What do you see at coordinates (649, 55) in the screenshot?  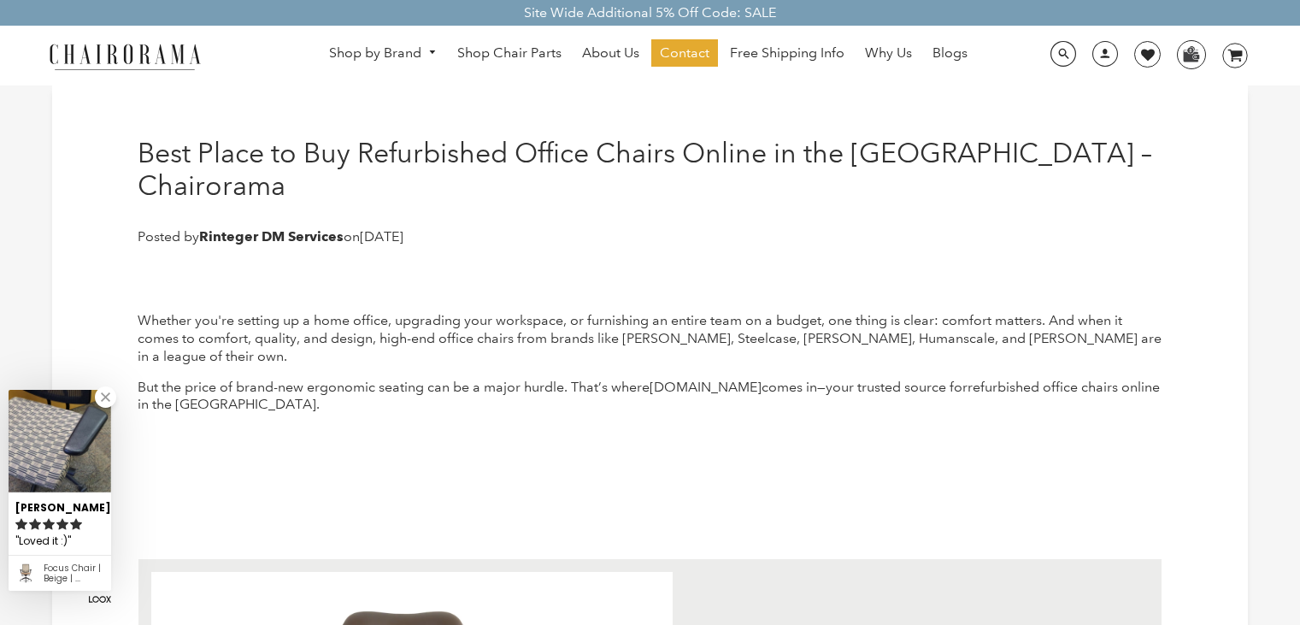 I see `nav: DesktopNavigation` at bounding box center [649, 55].